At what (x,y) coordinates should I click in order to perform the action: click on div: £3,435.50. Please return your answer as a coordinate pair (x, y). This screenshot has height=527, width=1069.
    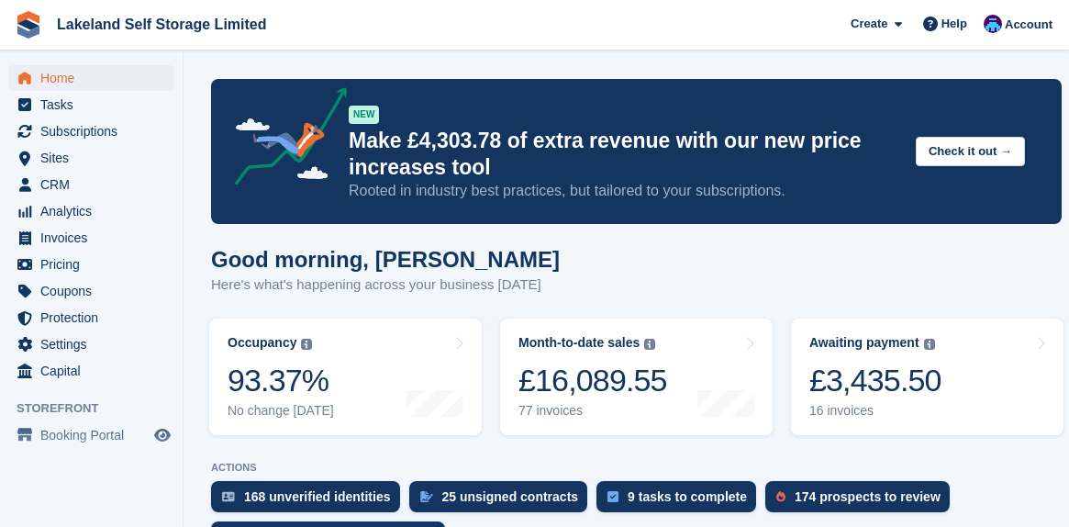
    Looking at the image, I should click on (876, 380).